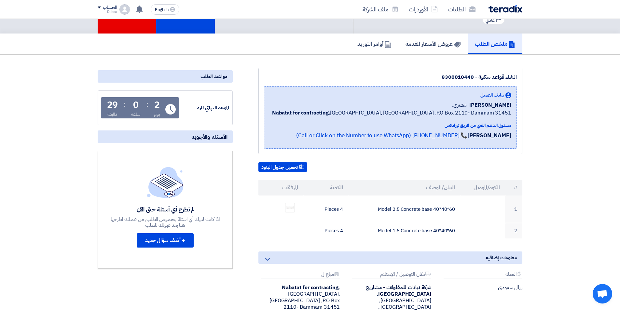 This screenshot has width=620, height=310. What do you see at coordinates (513, 231) in the screenshot?
I see `td: 2` at bounding box center [513, 231].